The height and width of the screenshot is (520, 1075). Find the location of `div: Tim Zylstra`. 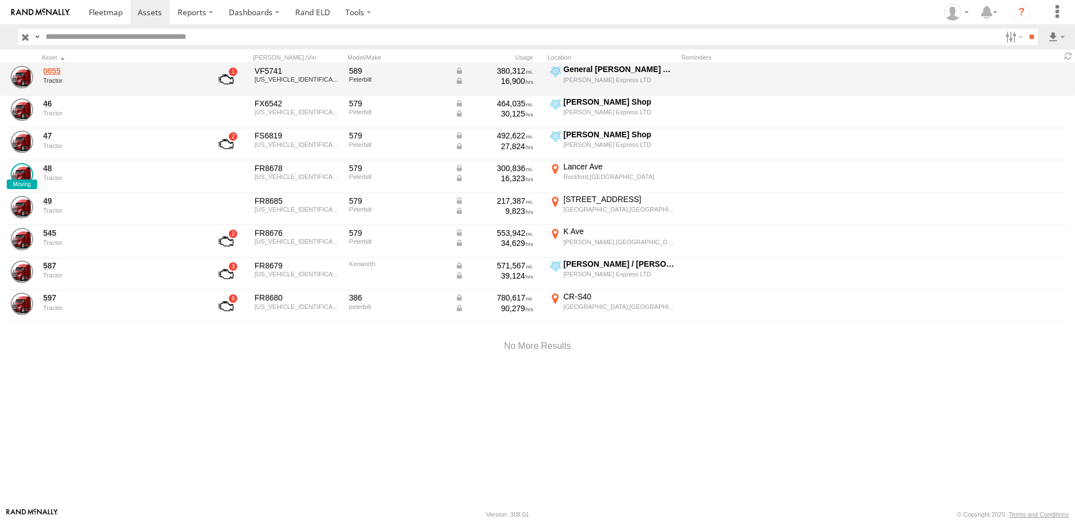

div: Tim Zylstra is located at coordinates (957, 12).